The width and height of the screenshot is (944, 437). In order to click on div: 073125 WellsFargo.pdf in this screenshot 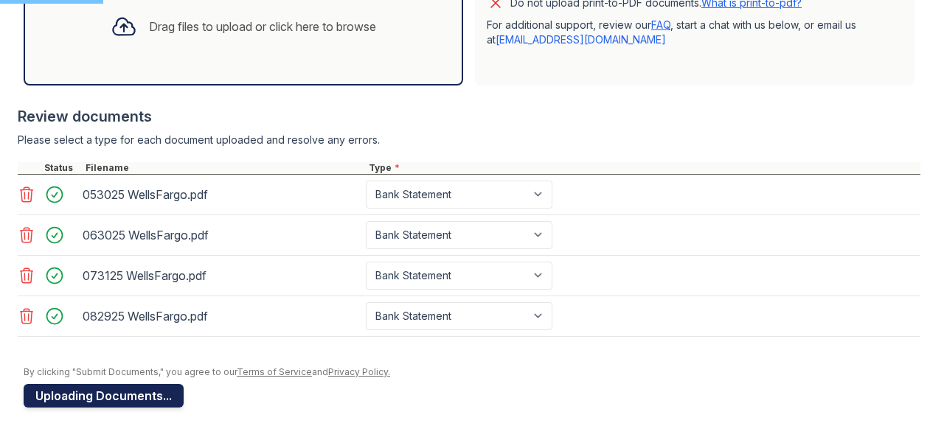, I will do `click(221, 276)`.